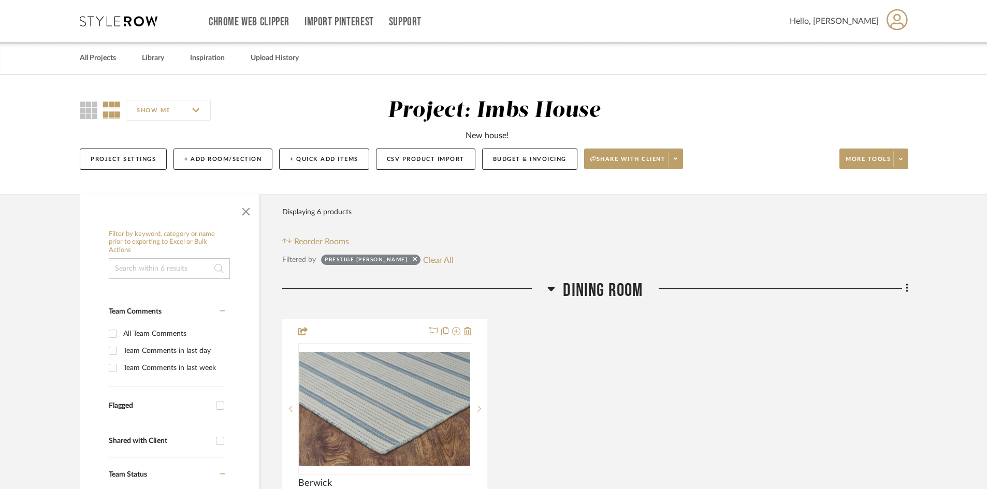 The image size is (987, 489). I want to click on button: More tools, so click(874, 159).